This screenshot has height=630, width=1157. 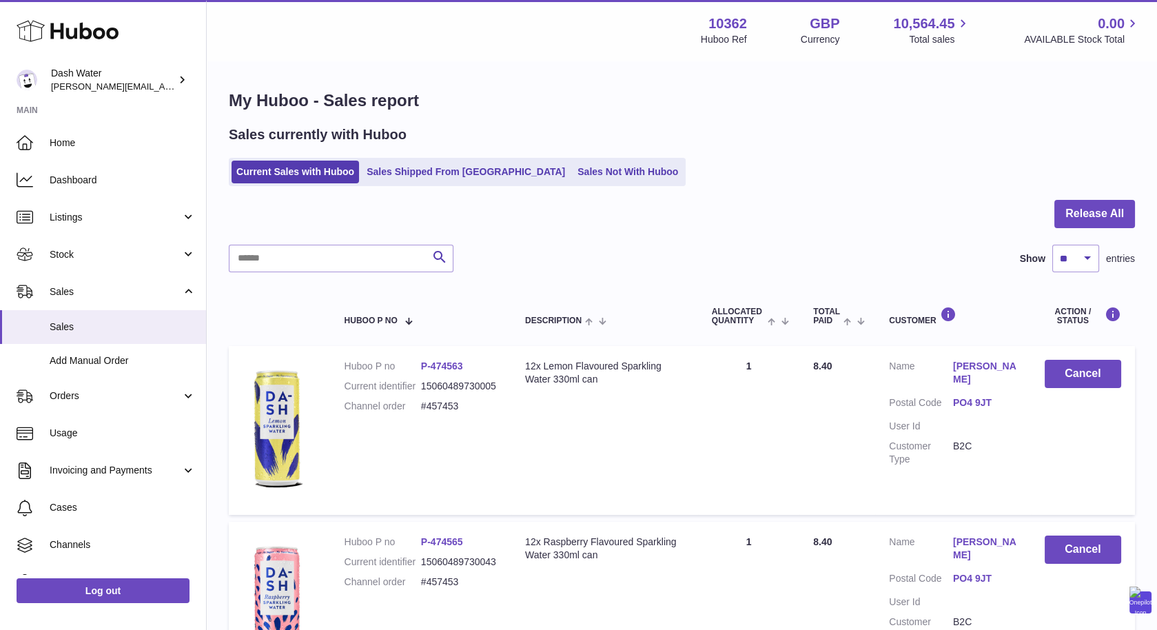 I want to click on a: 0.00 AVAILABLE Stock Total, so click(x=1082, y=30).